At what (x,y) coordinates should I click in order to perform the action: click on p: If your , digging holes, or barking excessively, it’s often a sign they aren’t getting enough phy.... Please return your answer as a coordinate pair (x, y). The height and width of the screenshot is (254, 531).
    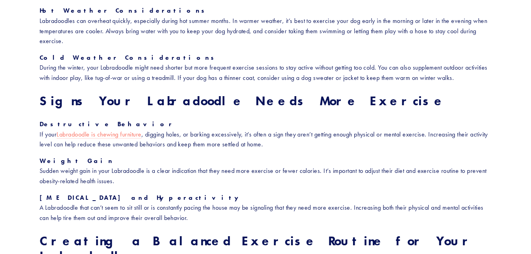
    Looking at the image, I should click on (265, 134).